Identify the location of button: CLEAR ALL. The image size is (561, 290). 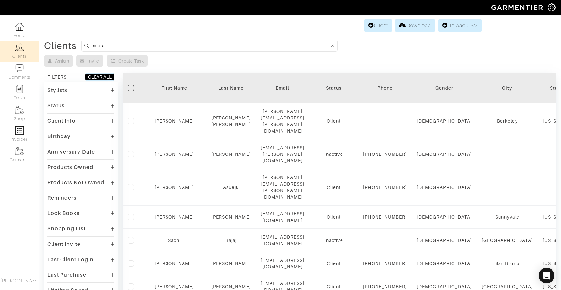
(100, 77).